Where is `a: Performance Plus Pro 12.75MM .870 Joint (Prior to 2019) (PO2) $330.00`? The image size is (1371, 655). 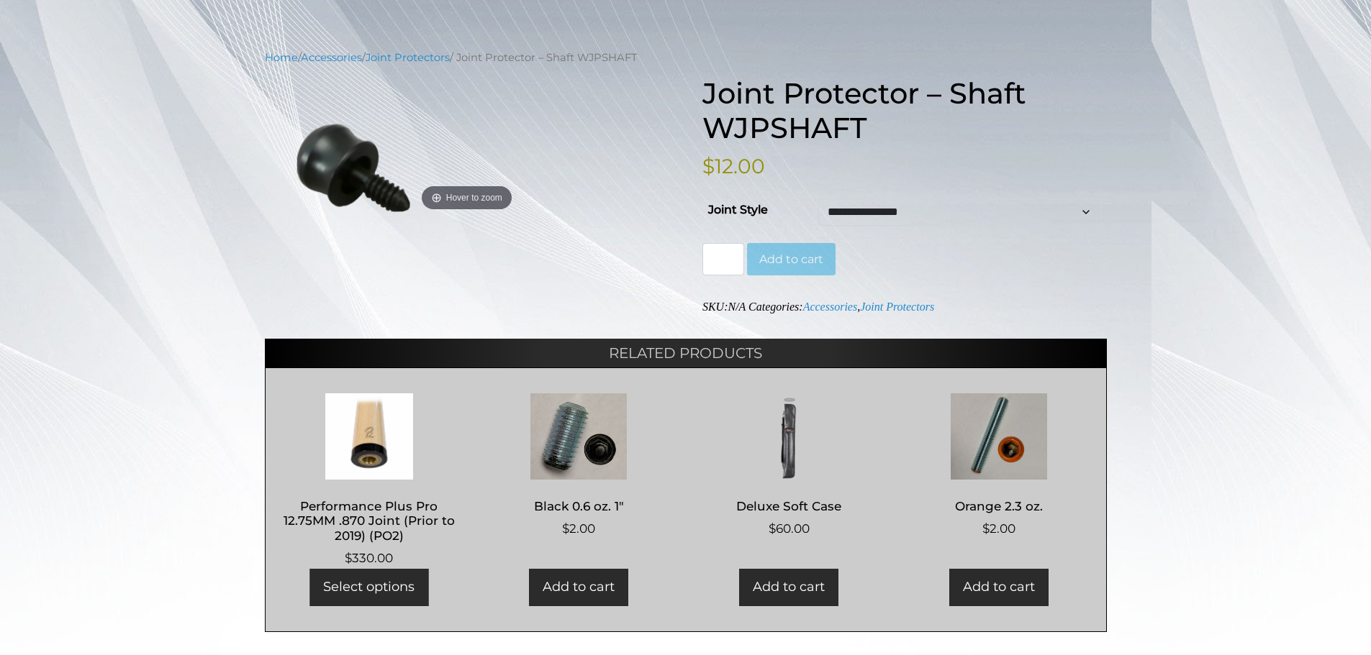
a: Performance Plus Pro 12.75MM .870 Joint (Prior to 2019) (PO2) $330.00 is located at coordinates (369, 481).